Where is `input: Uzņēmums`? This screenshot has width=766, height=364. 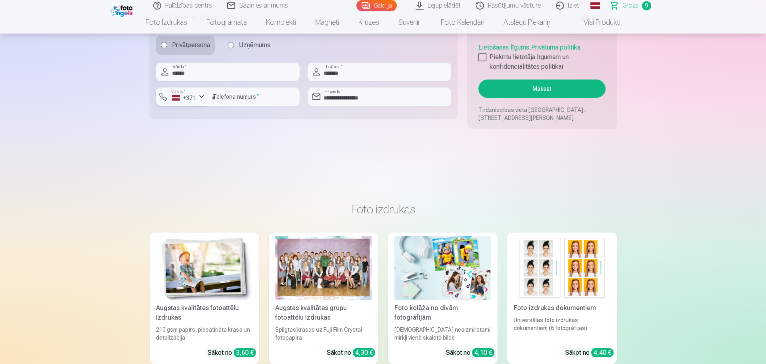 input: Uzņēmums is located at coordinates (231, 45).